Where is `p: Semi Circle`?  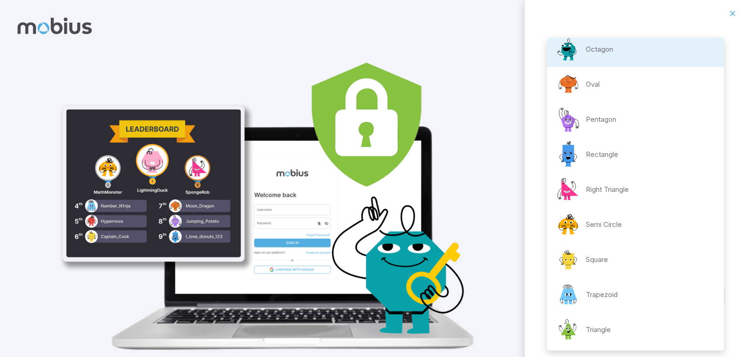
p: Semi Circle is located at coordinates (604, 225).